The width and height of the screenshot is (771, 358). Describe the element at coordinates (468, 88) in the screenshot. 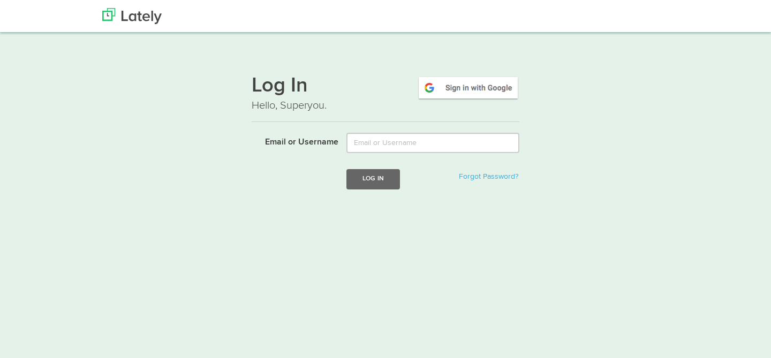

I see `img: google-signin.png` at that location.